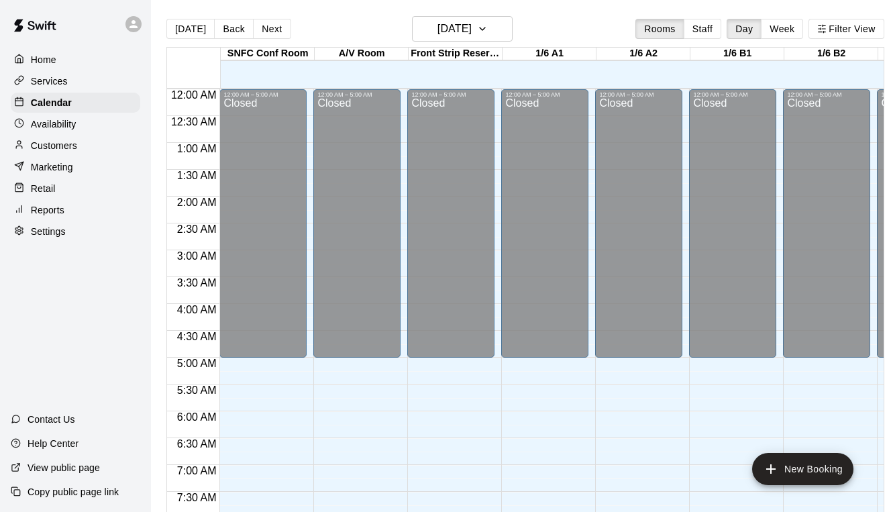 The width and height of the screenshot is (889, 512). I want to click on span: 12:00 AM, so click(194, 95).